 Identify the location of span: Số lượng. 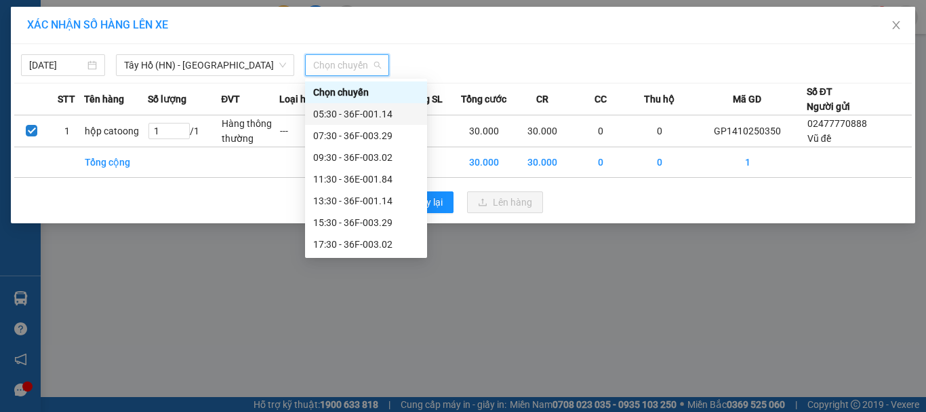
(167, 99).